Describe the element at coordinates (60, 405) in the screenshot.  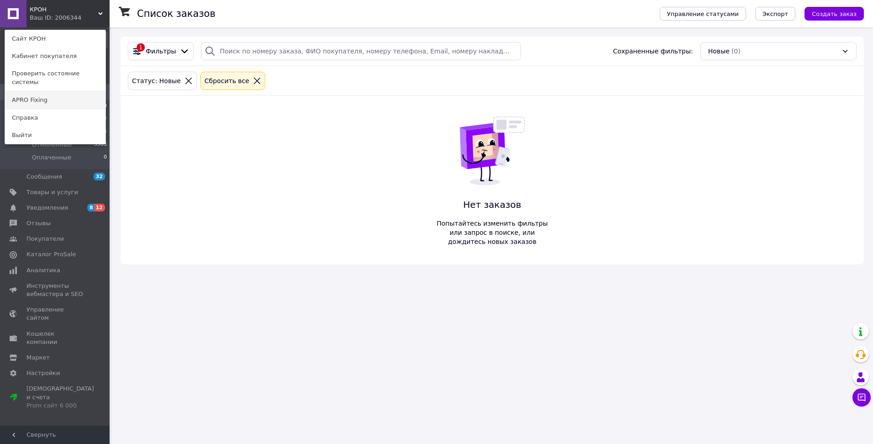
I see `div: Prom сайт 6 000` at that location.